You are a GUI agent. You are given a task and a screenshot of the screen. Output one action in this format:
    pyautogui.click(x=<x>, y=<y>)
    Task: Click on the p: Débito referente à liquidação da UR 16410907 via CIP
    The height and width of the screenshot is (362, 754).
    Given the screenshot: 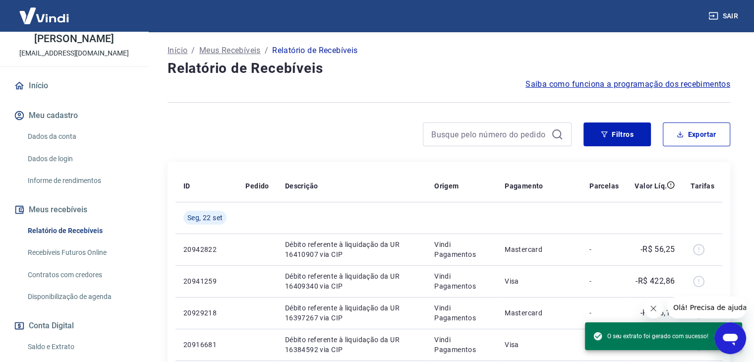 What is the action you would take?
    pyautogui.click(x=351, y=249)
    